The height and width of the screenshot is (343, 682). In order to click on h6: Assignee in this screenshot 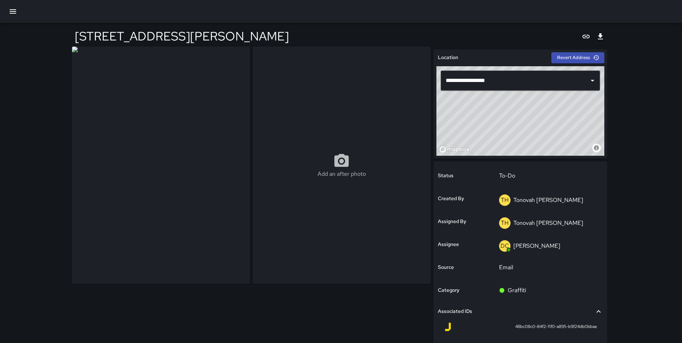, I will do `click(448, 244)`.